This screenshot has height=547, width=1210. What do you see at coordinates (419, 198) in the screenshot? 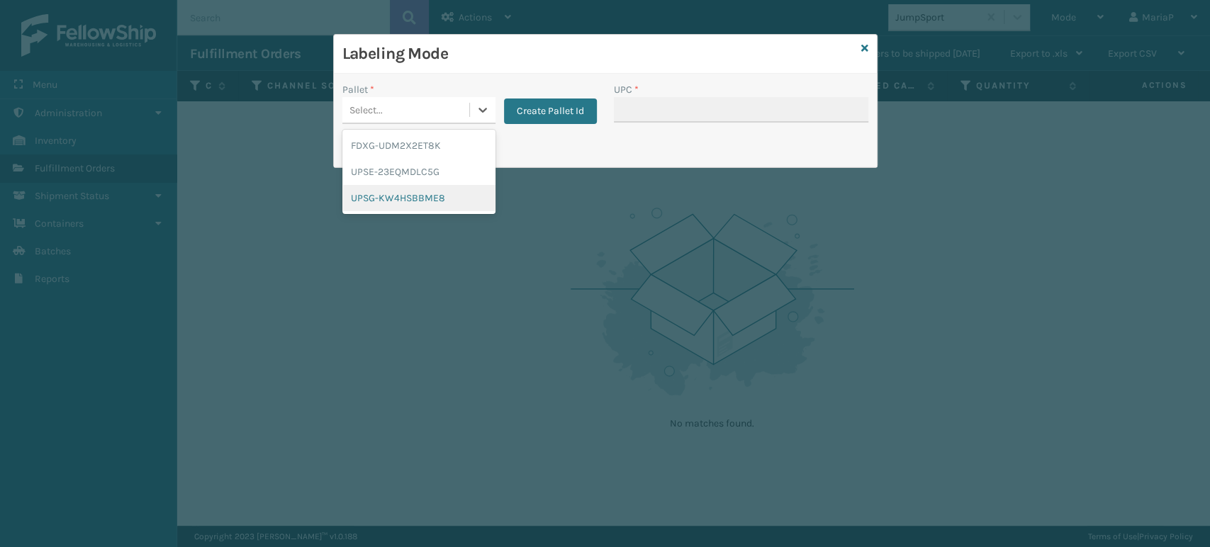
I see `div: UPSG-KW4HSBBME8` at bounding box center [419, 198].